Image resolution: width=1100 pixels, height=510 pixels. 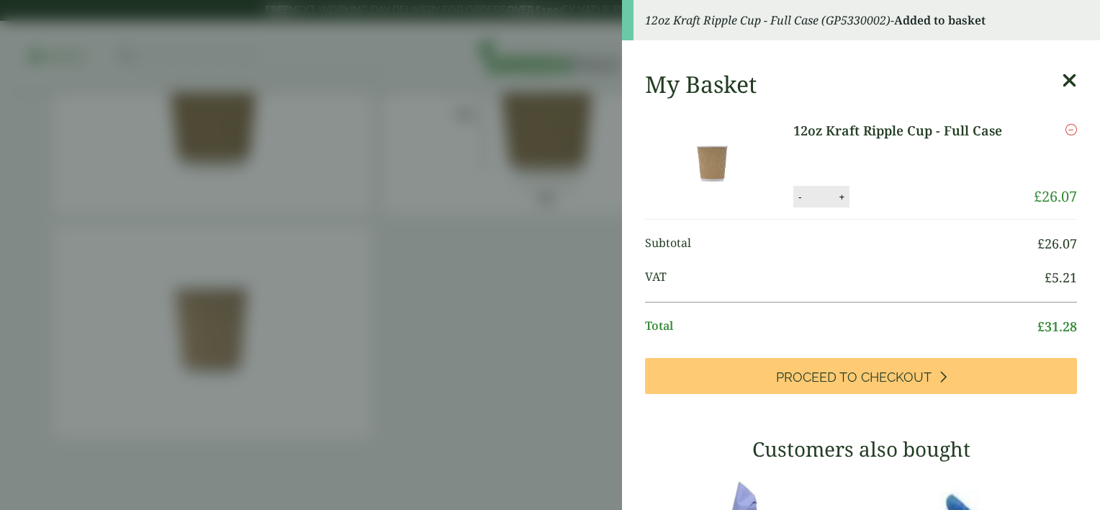 I want to click on bdi: 31.28, so click(x=1057, y=326).